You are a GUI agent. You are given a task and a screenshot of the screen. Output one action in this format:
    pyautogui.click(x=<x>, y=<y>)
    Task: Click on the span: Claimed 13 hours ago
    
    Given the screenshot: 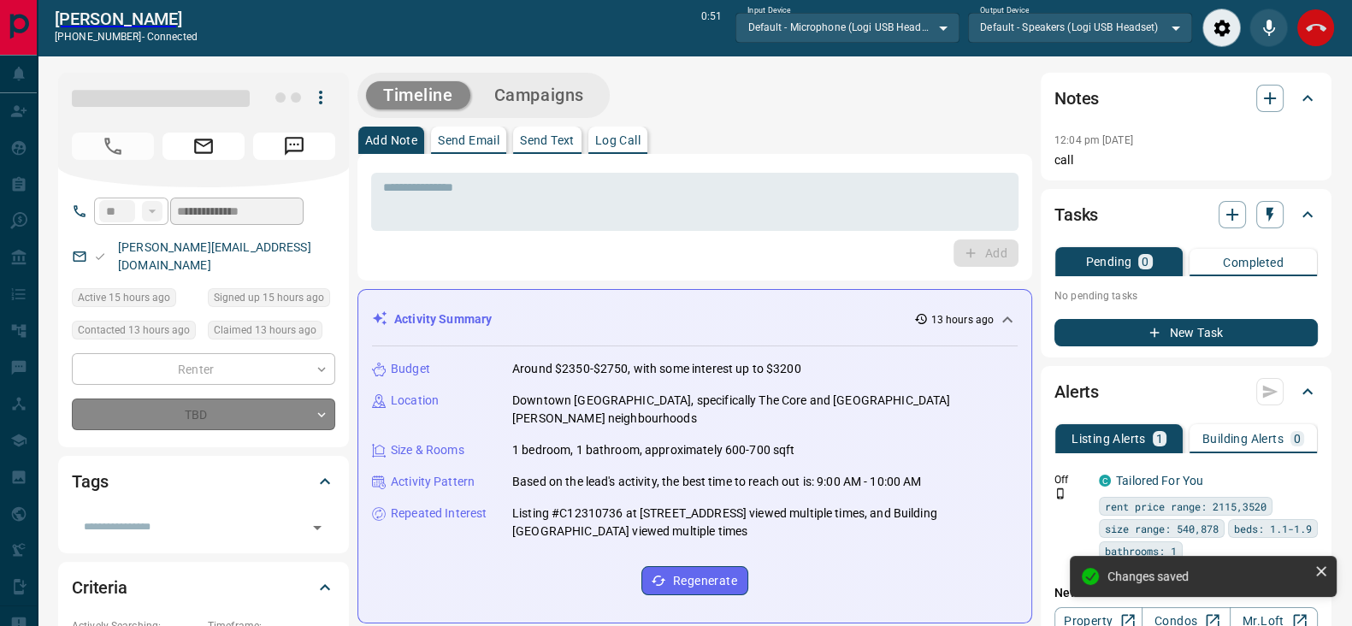 What is the action you would take?
    pyautogui.click(x=265, y=330)
    